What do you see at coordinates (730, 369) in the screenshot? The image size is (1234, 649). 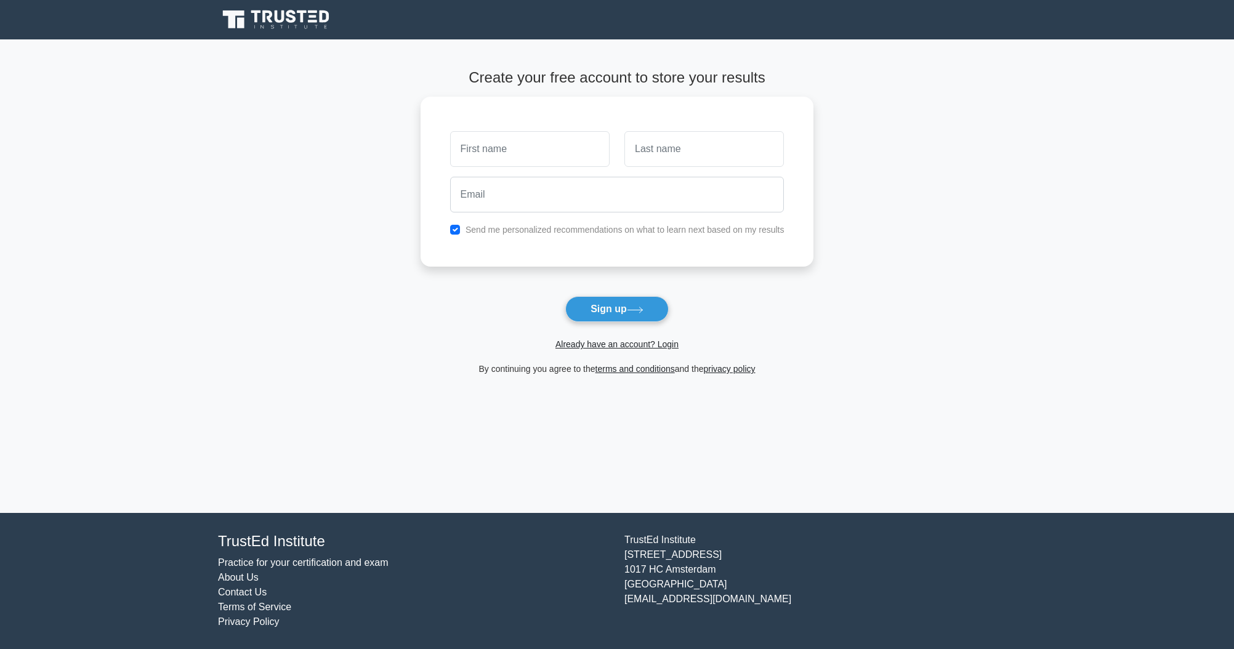 I see `a: privacy policy` at bounding box center [730, 369].